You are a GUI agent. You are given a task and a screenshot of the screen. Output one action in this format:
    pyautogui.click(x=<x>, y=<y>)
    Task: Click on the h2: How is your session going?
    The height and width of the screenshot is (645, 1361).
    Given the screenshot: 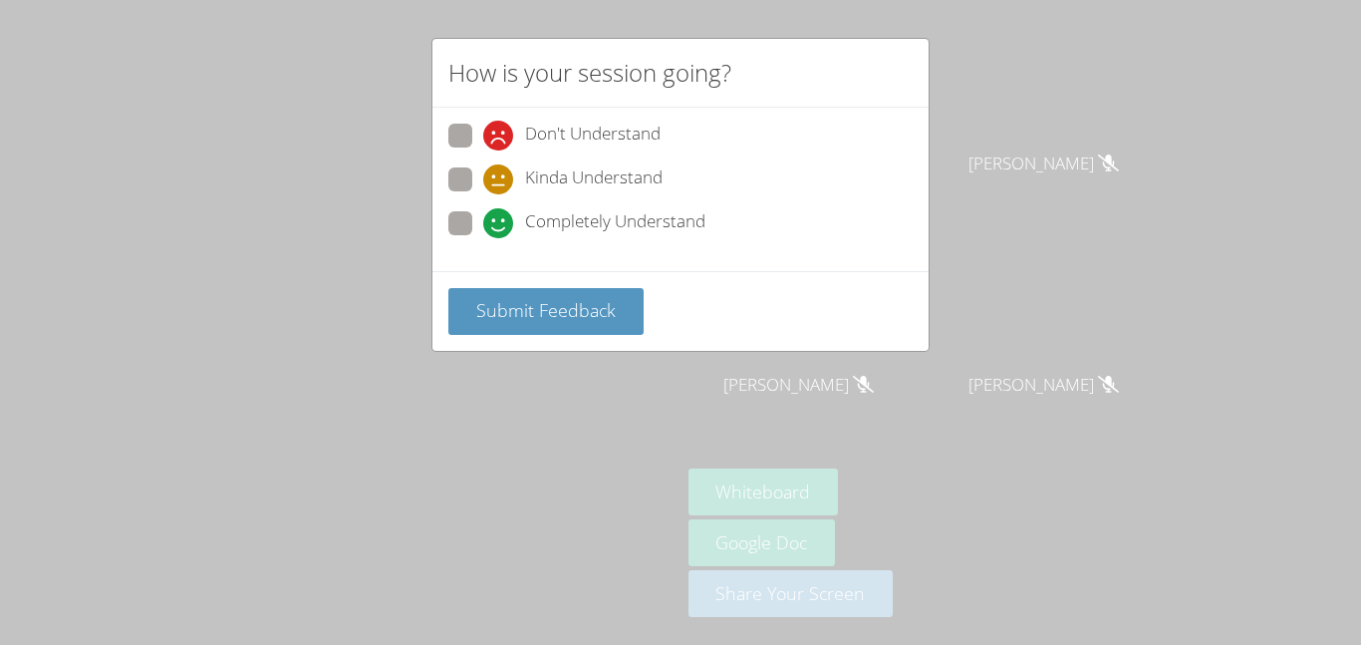 What is the action you would take?
    pyautogui.click(x=590, y=73)
    